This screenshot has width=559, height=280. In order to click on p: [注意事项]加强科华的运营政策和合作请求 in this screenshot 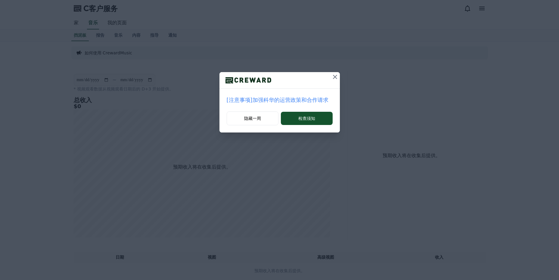, I will do `click(279, 100)`.